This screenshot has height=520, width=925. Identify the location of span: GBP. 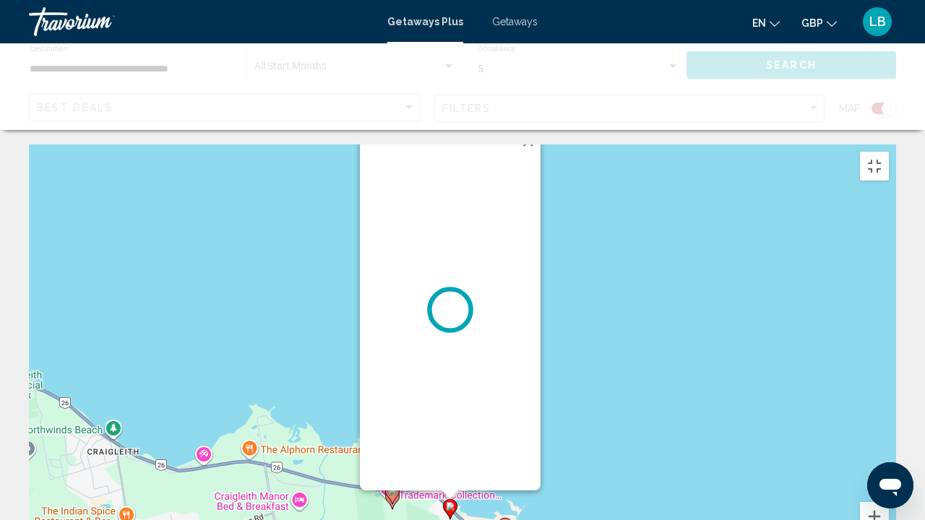
(812, 23).